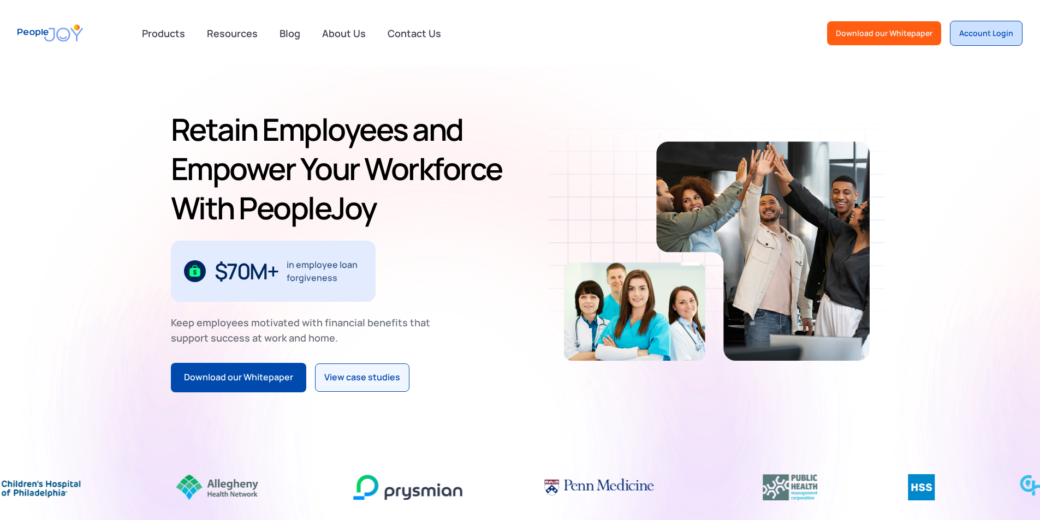 The width and height of the screenshot is (1040, 520). Describe the element at coordinates (362, 378) in the screenshot. I see `a: View case studies` at that location.